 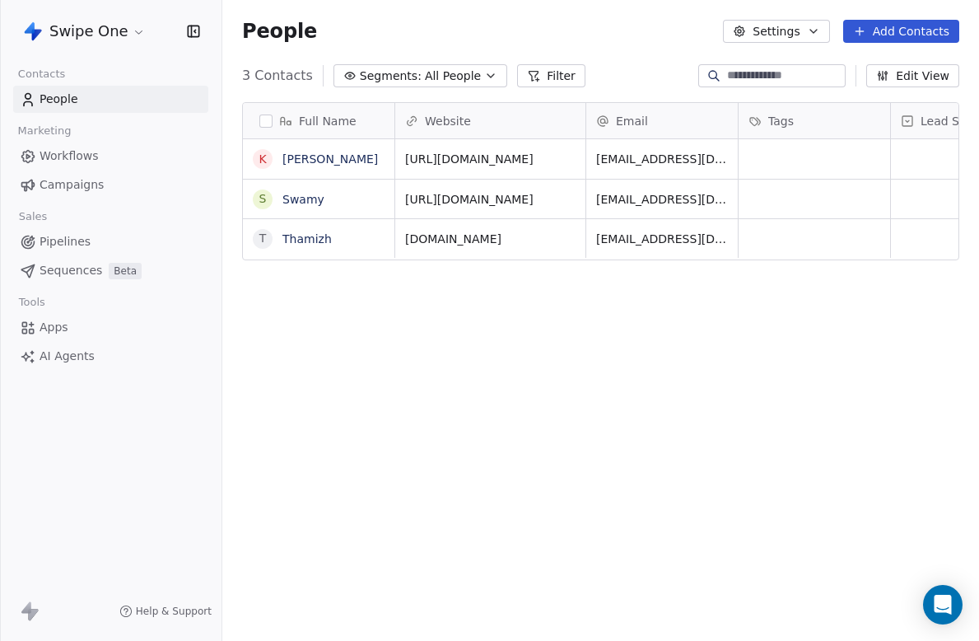 What do you see at coordinates (71, 270) in the screenshot?
I see `span: Sequences` at bounding box center [71, 270].